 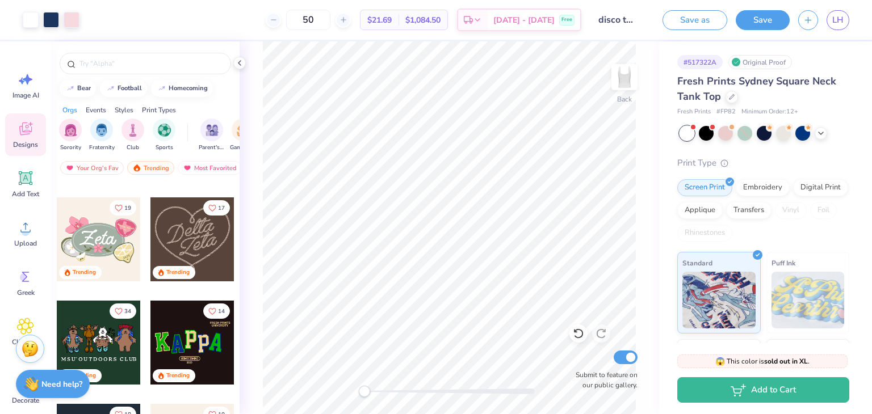 What do you see at coordinates (26, 293) in the screenshot?
I see `span: Greek` at bounding box center [26, 293].